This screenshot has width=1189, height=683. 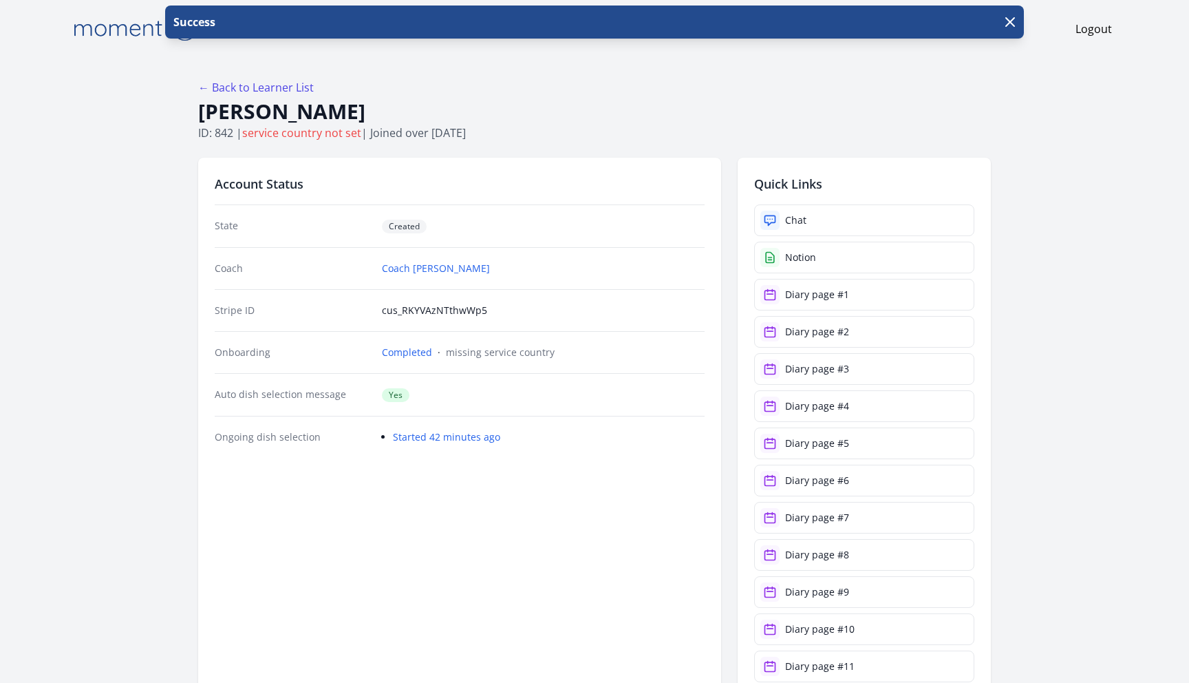 I want to click on div: Diary page #5, so click(x=817, y=443).